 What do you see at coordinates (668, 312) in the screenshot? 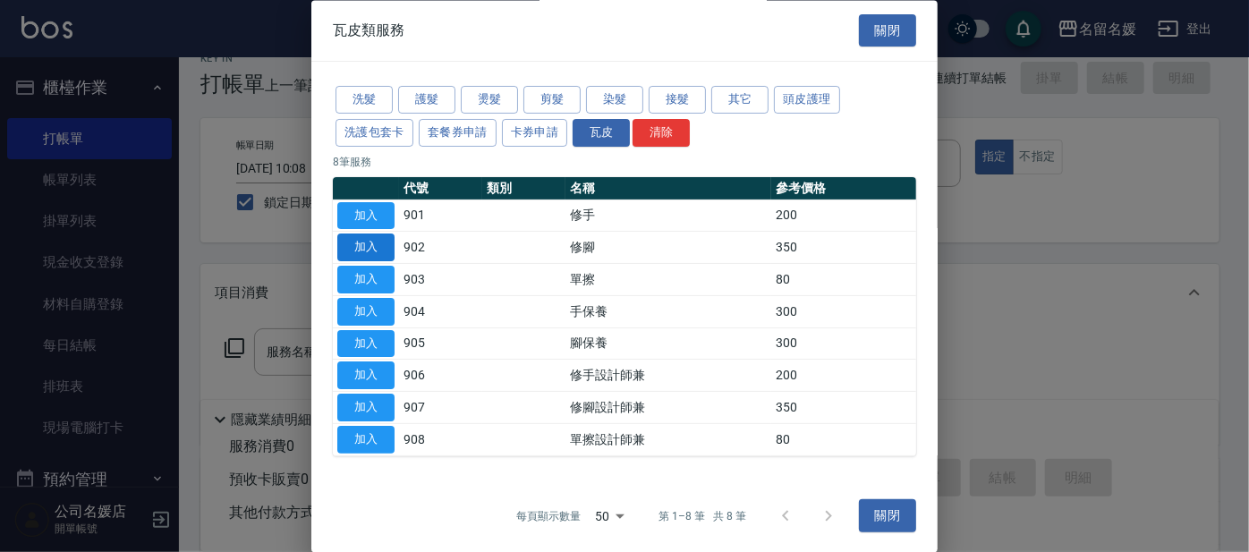
I see `td: 手保養` at bounding box center [668, 312].